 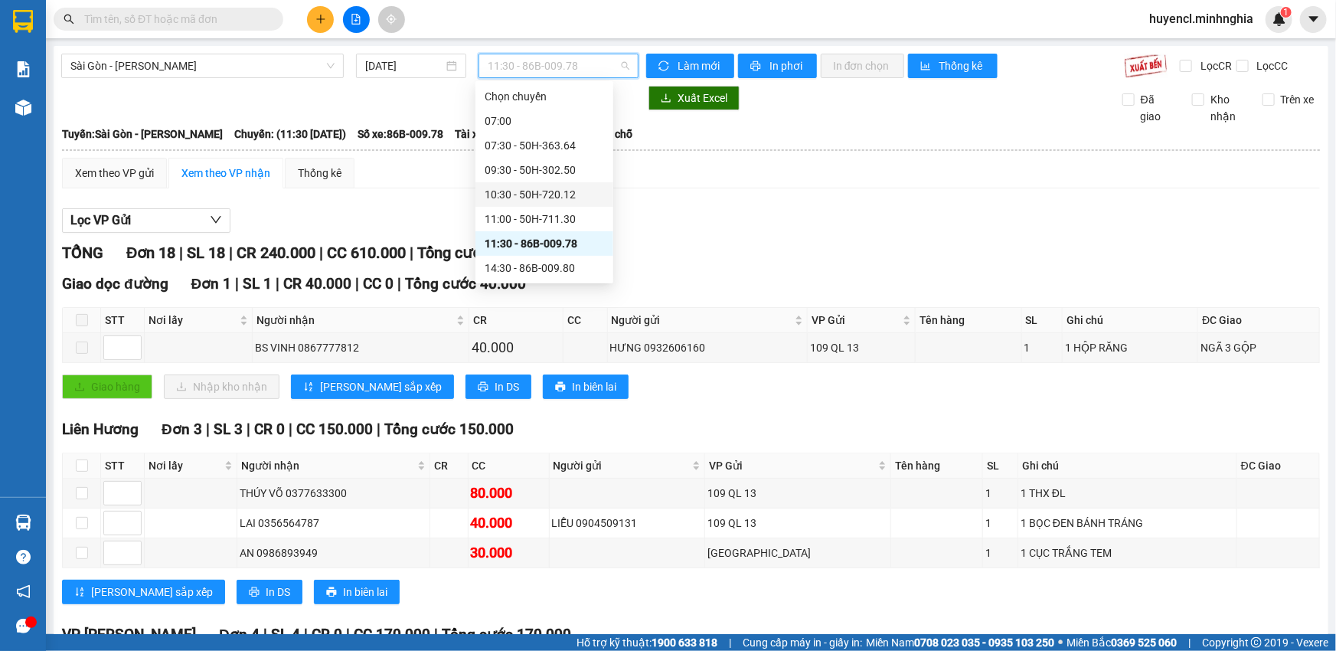 What do you see at coordinates (984, 643) in the screenshot?
I see `strong: 0708 023 035 - 0935 103 250` at bounding box center [984, 643].